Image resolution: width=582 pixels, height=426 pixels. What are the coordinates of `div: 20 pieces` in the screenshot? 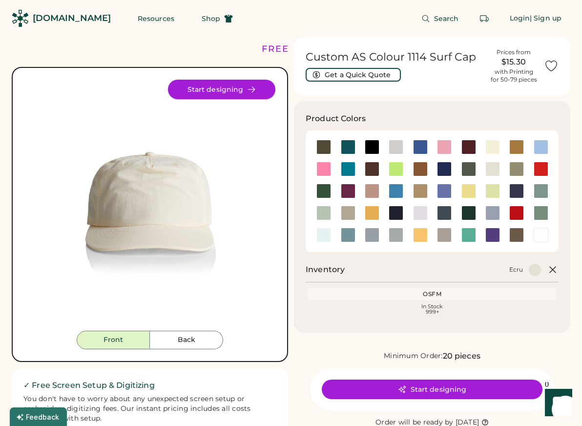 It's located at (462, 356).